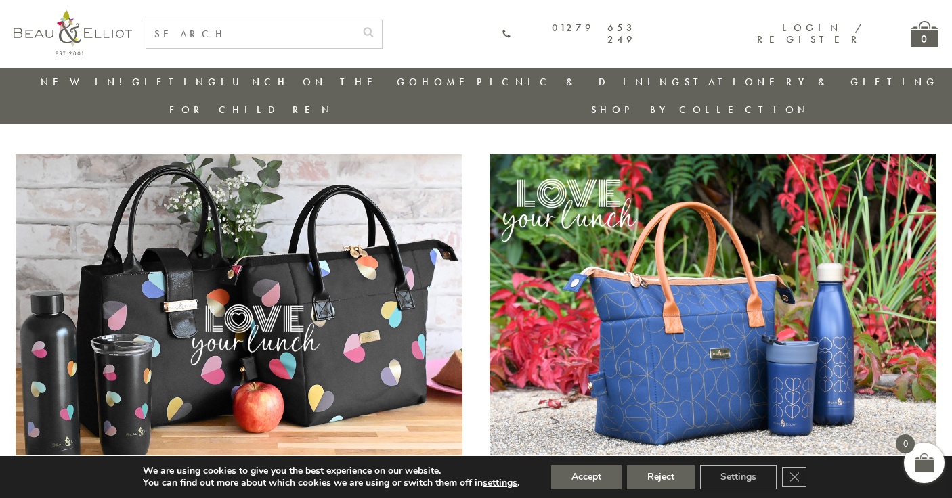  What do you see at coordinates (176, 82) in the screenshot?
I see `a: Gifting` at bounding box center [176, 82].